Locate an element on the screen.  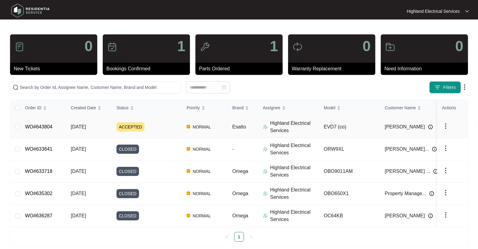
span: Esatto is located at coordinates (239, 127).